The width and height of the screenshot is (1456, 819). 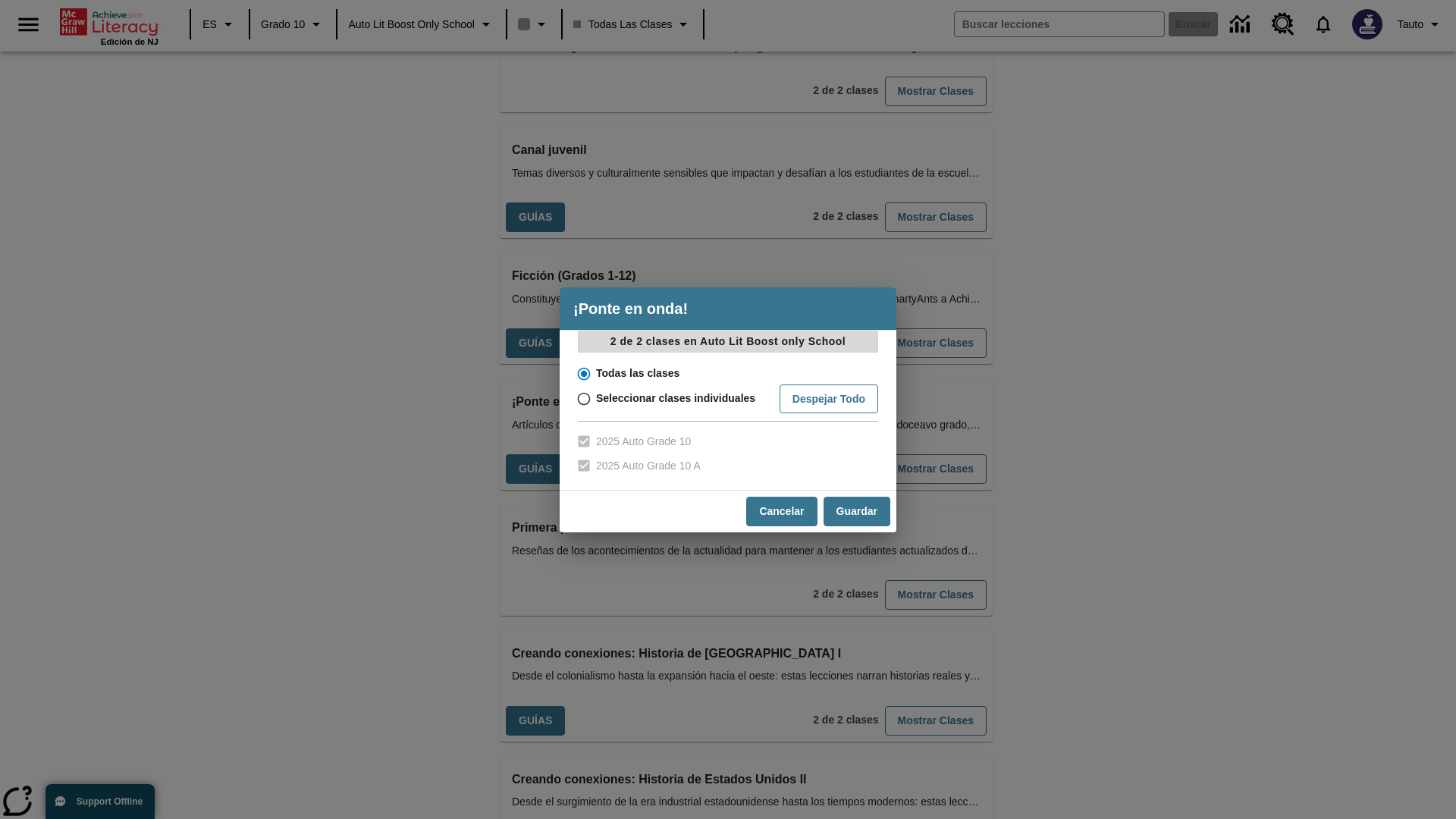 I want to click on h4: ¡Ponte en onda!, so click(x=728, y=309).